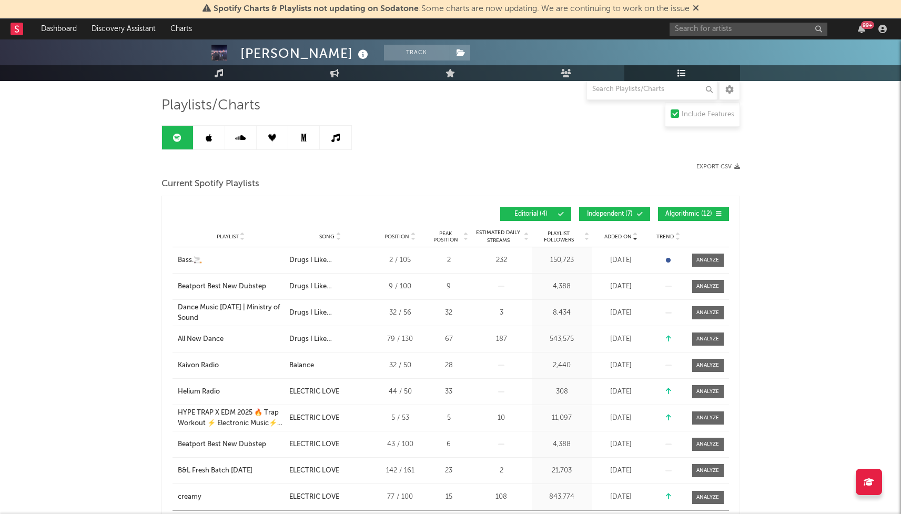  What do you see at coordinates (316, 9) in the screenshot?
I see `span: Spotify Charts & Playlists not updating on Sodatone` at bounding box center [316, 9].